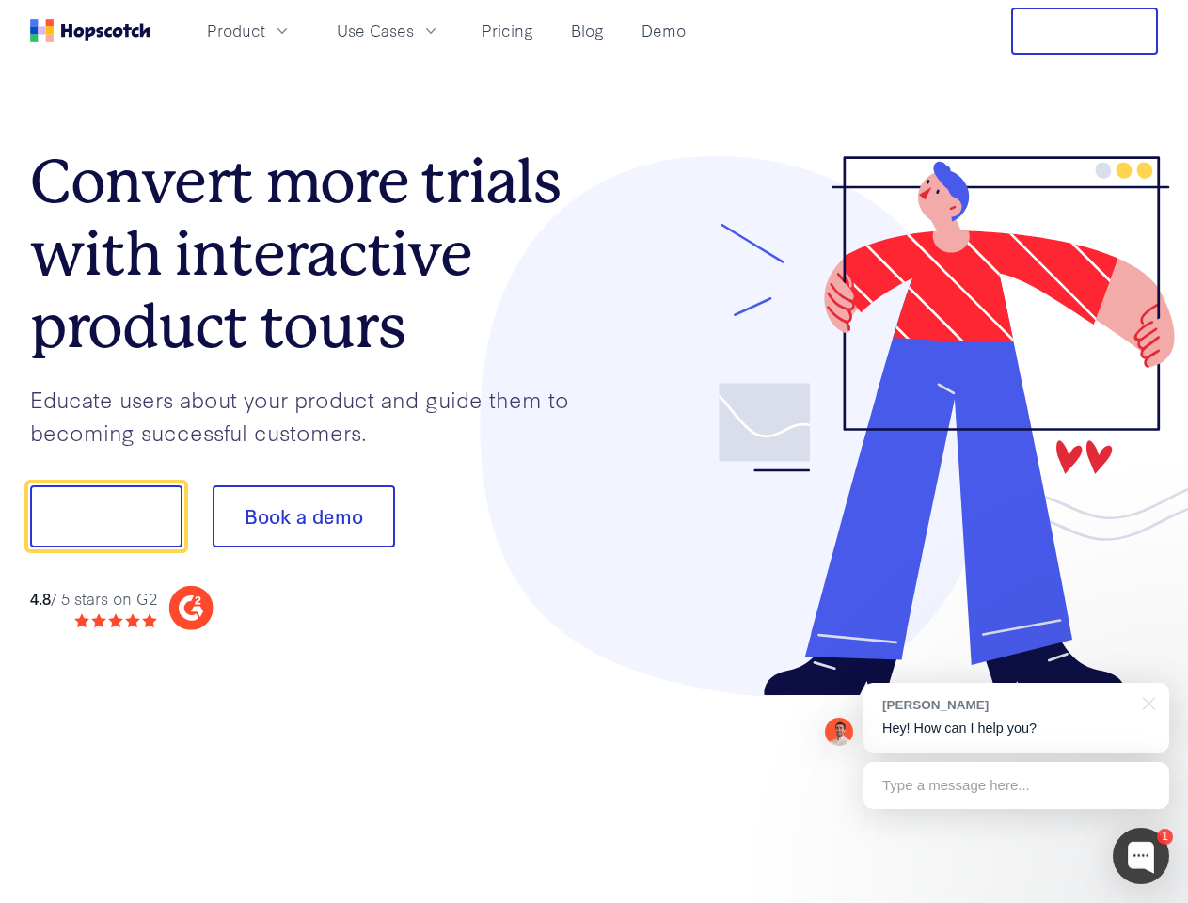 The width and height of the screenshot is (1188, 903). What do you see at coordinates (663, 30) in the screenshot?
I see `a: Demo` at bounding box center [663, 30].